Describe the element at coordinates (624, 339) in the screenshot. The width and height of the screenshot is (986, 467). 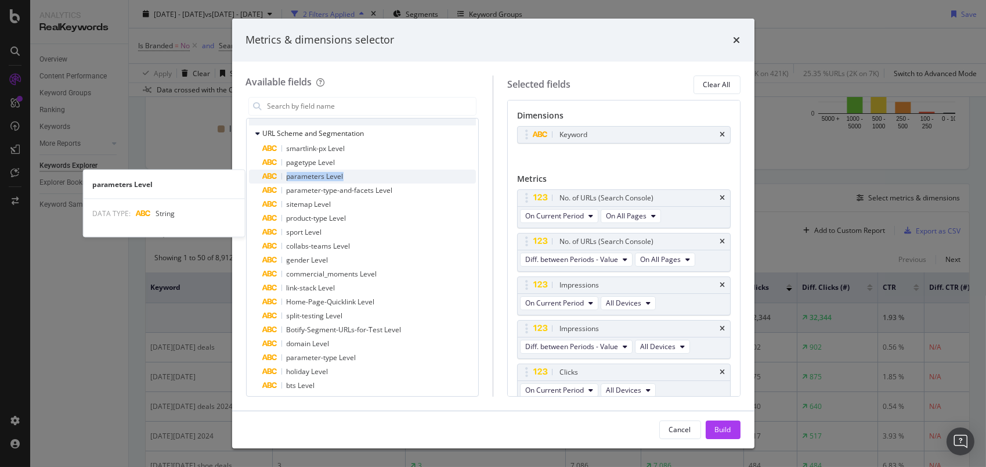
I see `div: ImpressionstimesDiff. between Periods - ValueAll Devices` at that location.